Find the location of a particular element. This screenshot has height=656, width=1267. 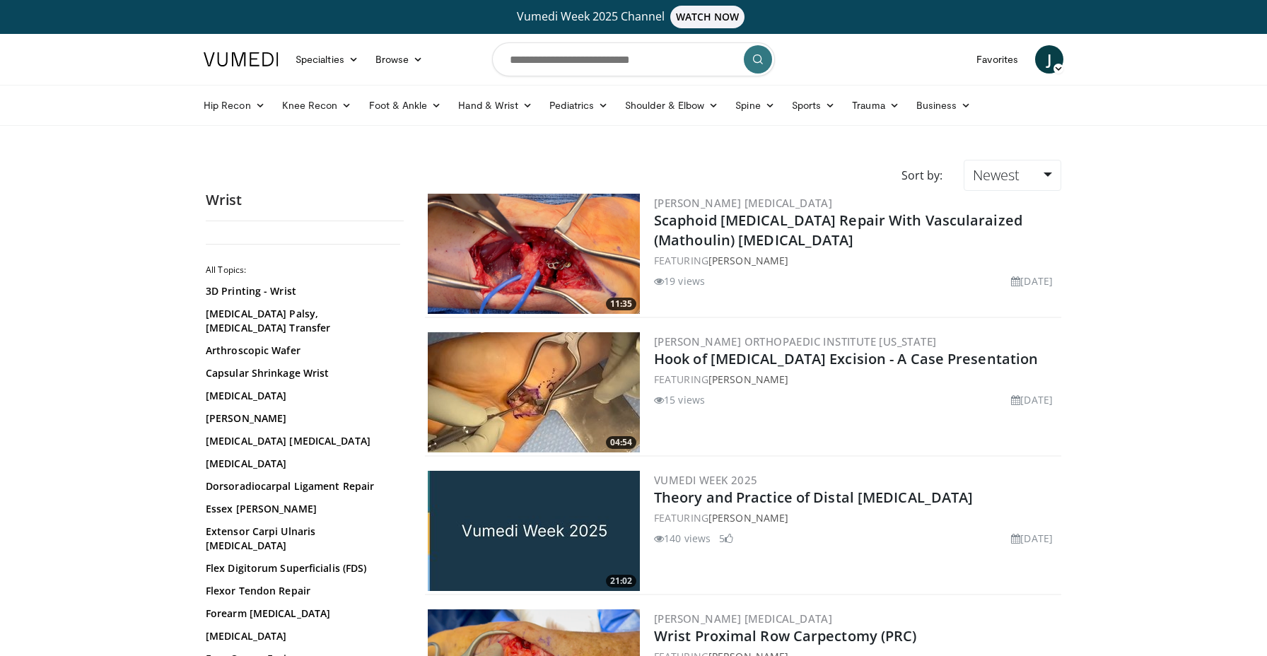

h2: Wrist is located at coordinates (305, 200).